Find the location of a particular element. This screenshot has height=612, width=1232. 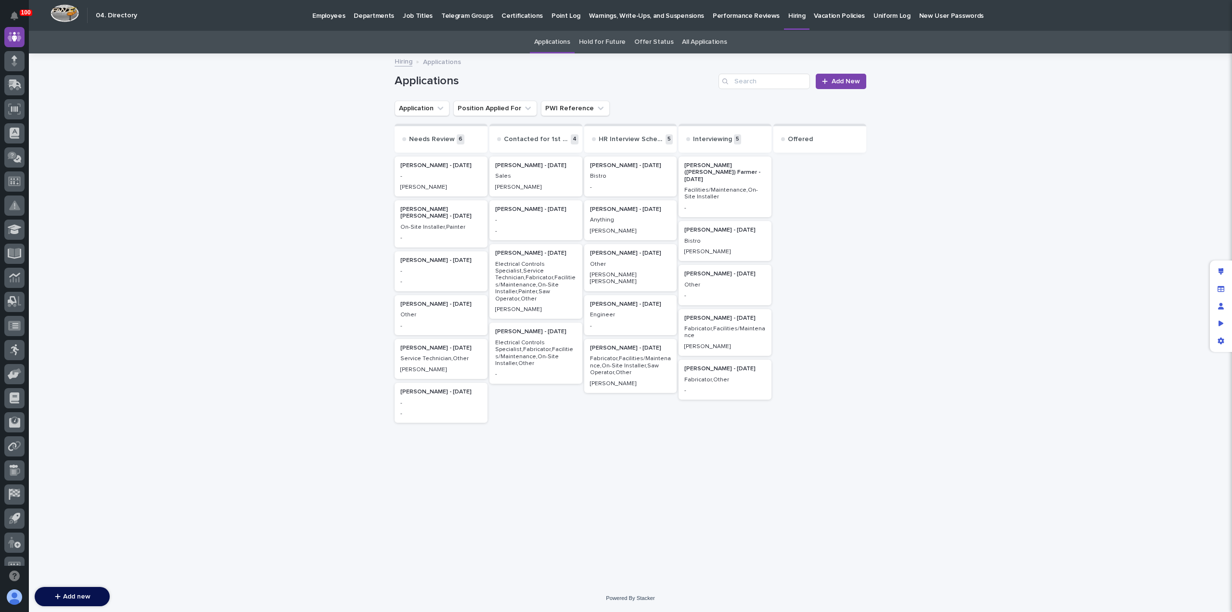

img: Workspace Logo is located at coordinates (64, 13).